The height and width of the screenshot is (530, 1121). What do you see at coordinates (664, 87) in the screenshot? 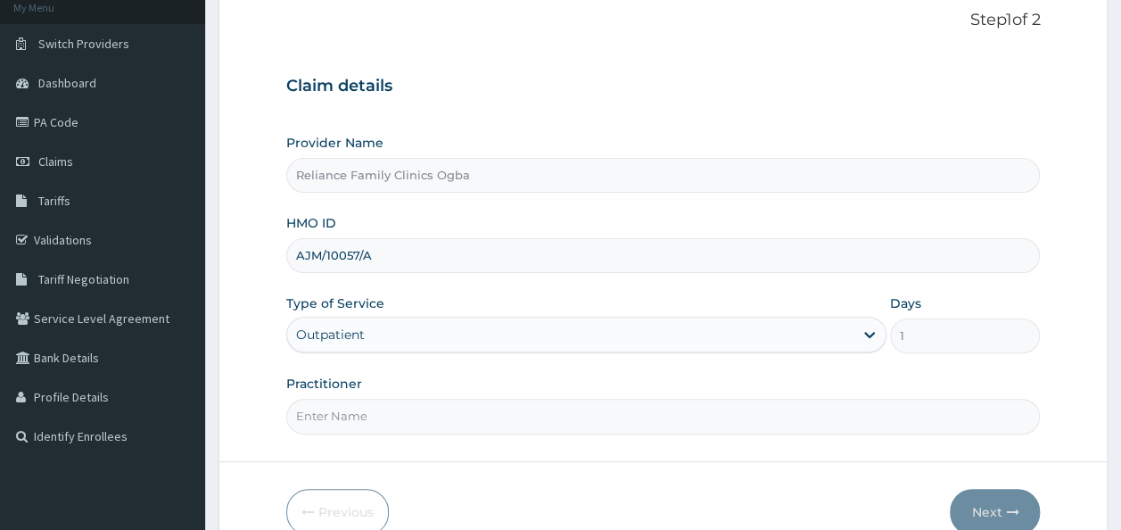
I see `h3: Claim details` at bounding box center [664, 87].